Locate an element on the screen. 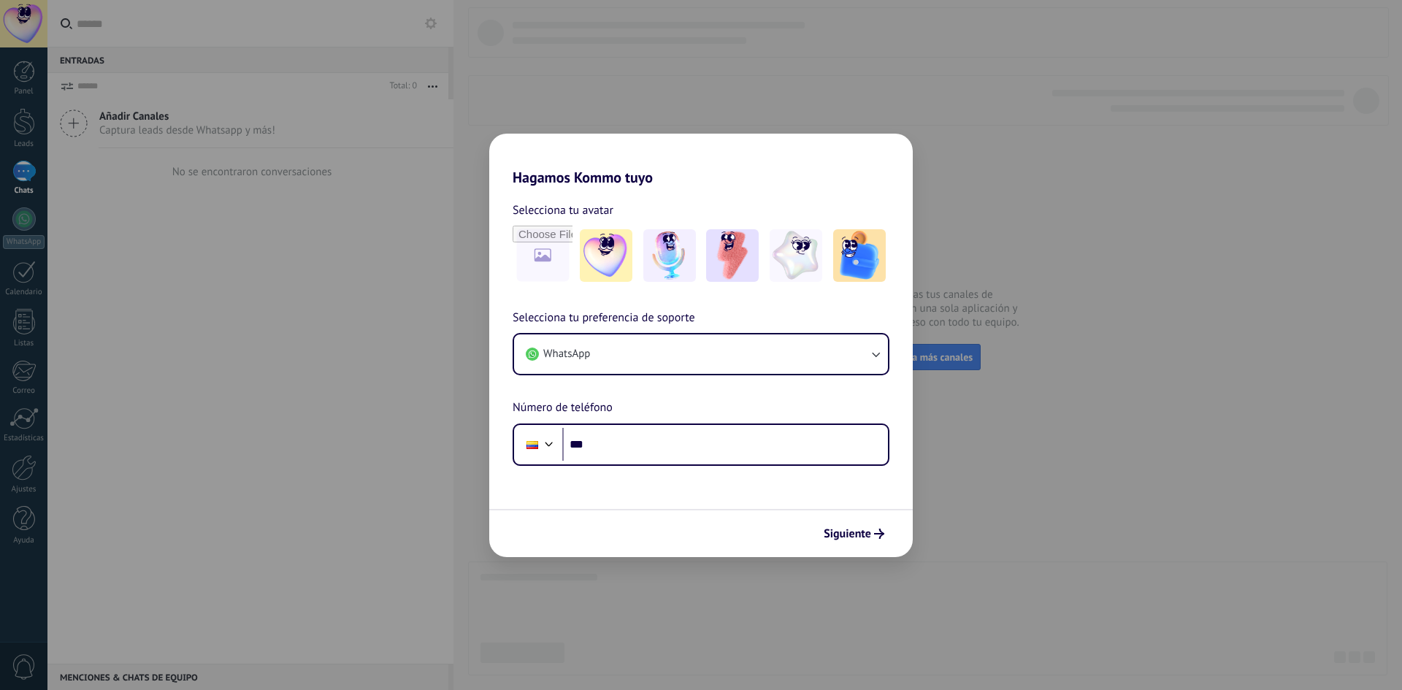 The width and height of the screenshot is (1402, 690). img: -3.jpeg is located at coordinates (732, 256).